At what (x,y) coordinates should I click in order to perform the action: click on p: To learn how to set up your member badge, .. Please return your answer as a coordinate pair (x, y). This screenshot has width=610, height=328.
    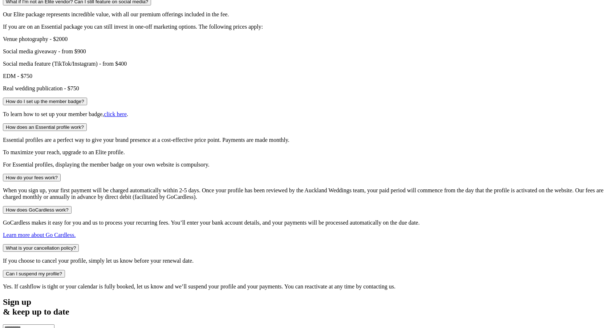
    Looking at the image, I should click on (305, 114).